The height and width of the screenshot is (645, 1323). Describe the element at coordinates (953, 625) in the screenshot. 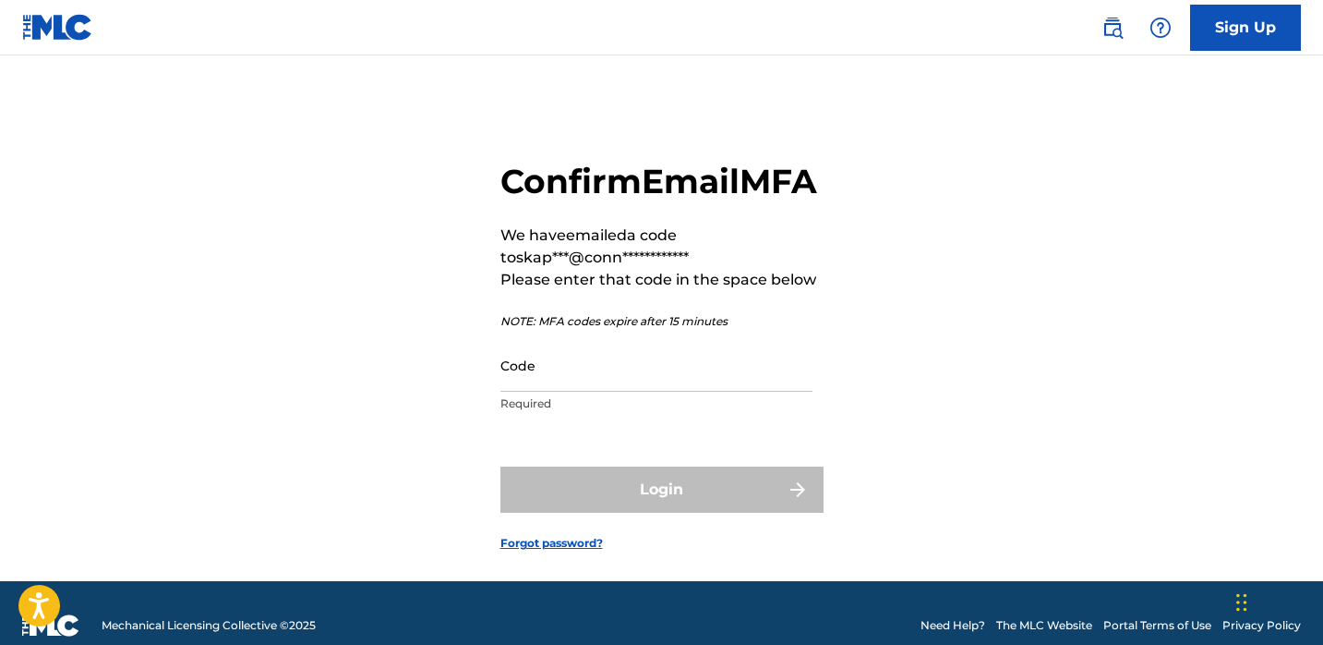

I see `a: Need Help?` at that location.